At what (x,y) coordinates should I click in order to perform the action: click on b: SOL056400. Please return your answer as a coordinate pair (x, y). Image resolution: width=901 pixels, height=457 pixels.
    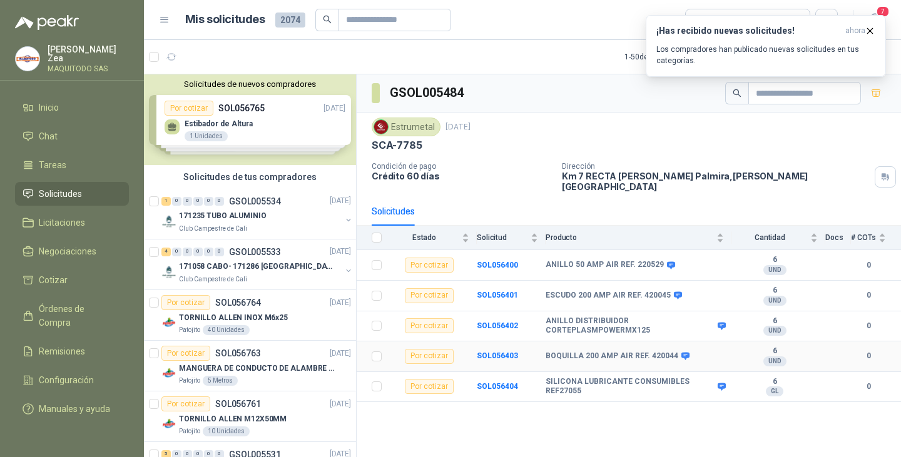
    Looking at the image, I should click on (497, 265).